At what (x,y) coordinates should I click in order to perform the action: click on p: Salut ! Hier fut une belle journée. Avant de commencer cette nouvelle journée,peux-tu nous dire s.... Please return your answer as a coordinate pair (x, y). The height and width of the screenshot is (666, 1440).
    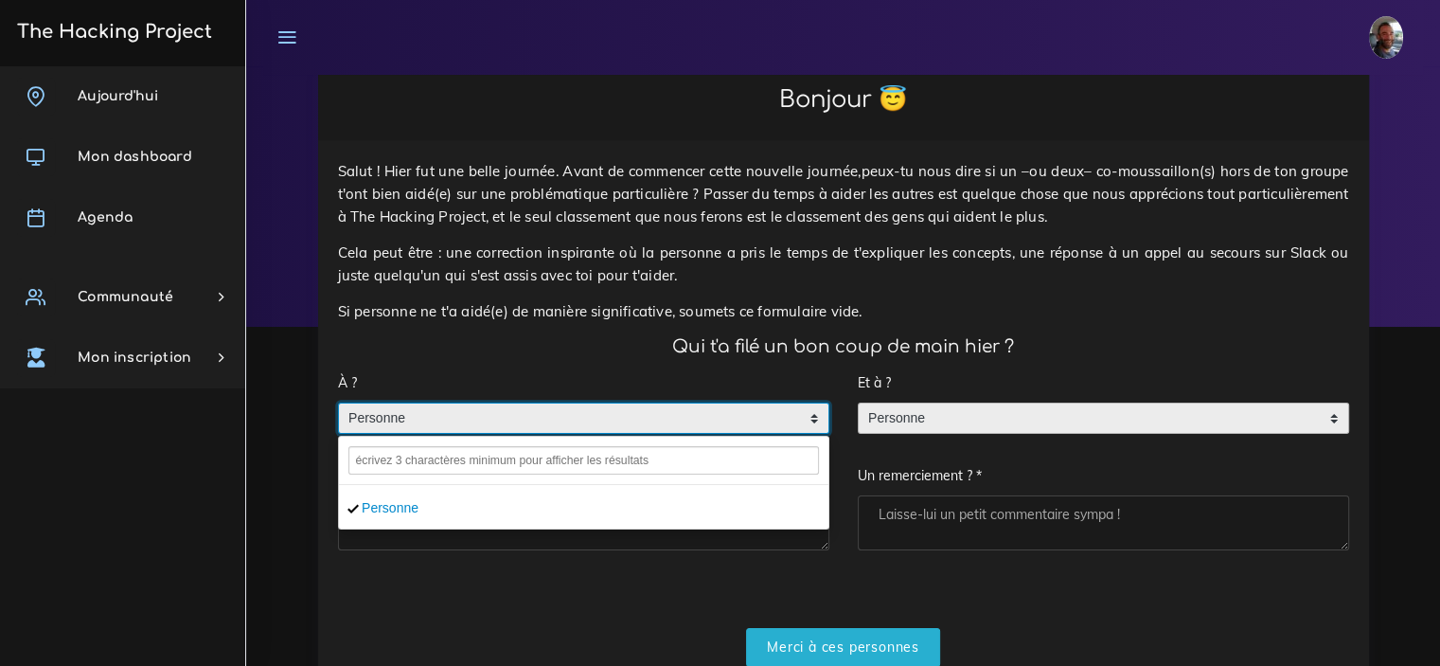
    Looking at the image, I should click on (844, 194).